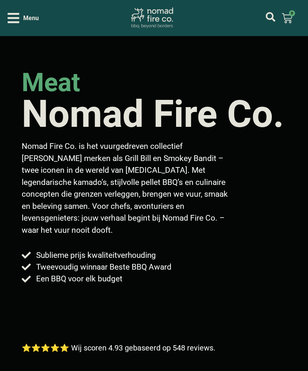  I want to click on img: Nomad Fire Co, so click(152, 18).